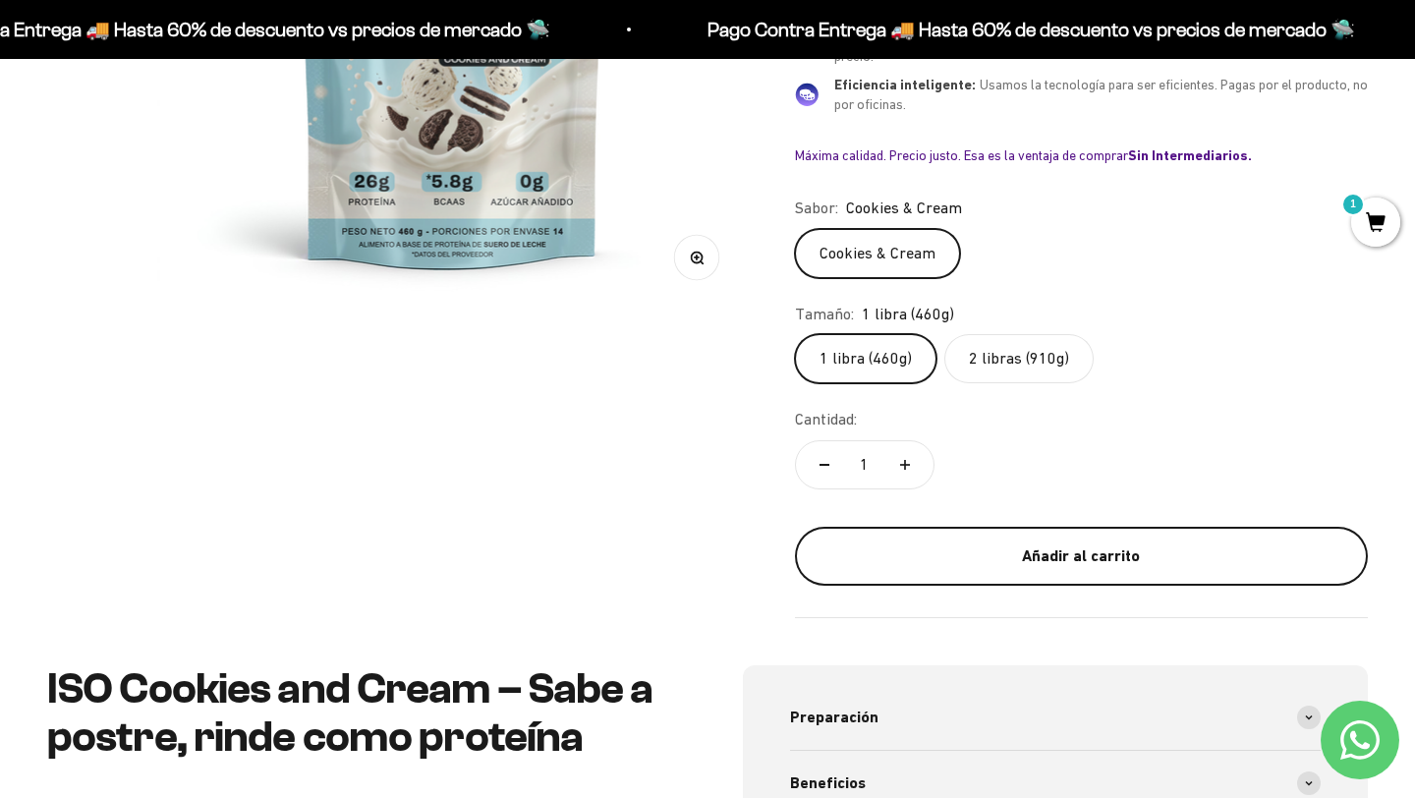 The height and width of the screenshot is (798, 1415). I want to click on div: Comparativa con otros productos similares, so click(215, 272).